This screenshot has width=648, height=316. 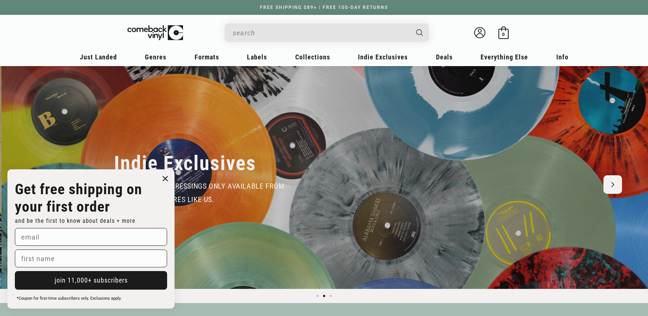 What do you see at coordinates (324, 7) in the screenshot?
I see `a: FREE SHIPPING $89+ | FREE 100-DAY RETURNS` at bounding box center [324, 7].